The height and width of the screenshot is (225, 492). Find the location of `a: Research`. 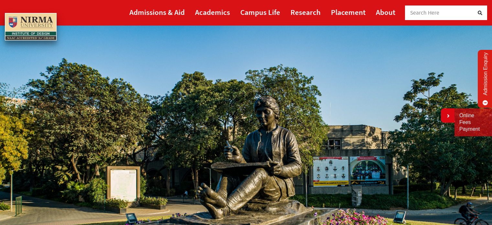

a: Research is located at coordinates (306, 12).